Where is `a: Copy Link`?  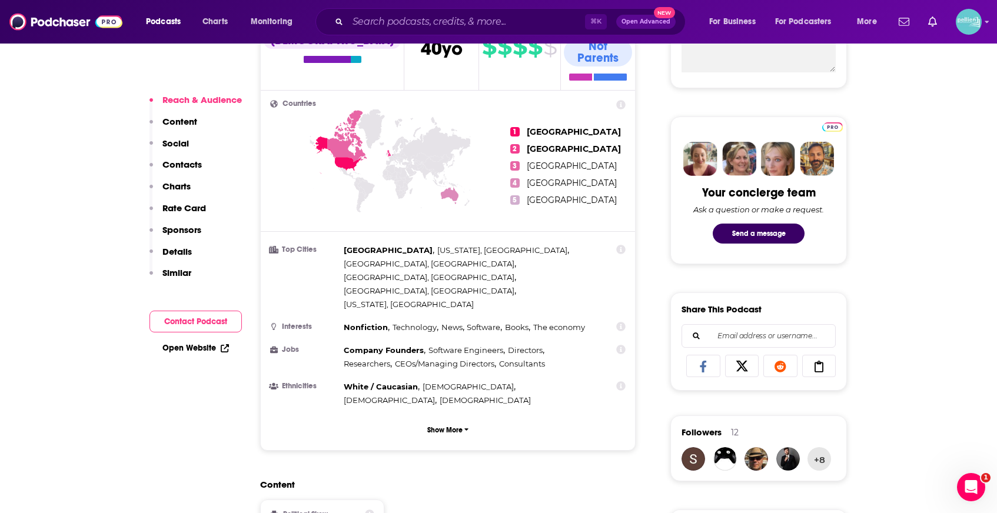 a: Copy Link is located at coordinates (820, 366).